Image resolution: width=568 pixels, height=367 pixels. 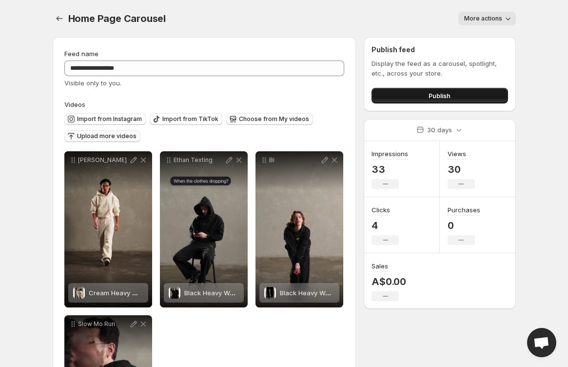 What do you see at coordinates (274, 119) in the screenshot?
I see `span: Choose from My videos` at bounding box center [274, 119].